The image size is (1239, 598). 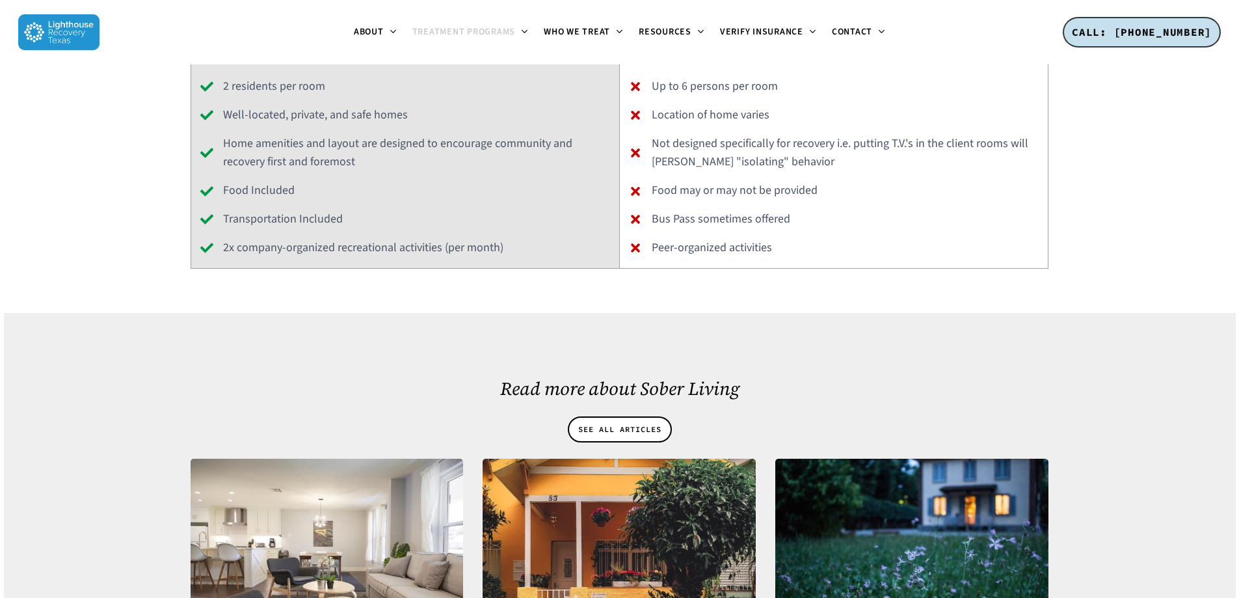 What do you see at coordinates (274, 87) in the screenshot?
I see `p: 2 residents per room` at bounding box center [274, 87].